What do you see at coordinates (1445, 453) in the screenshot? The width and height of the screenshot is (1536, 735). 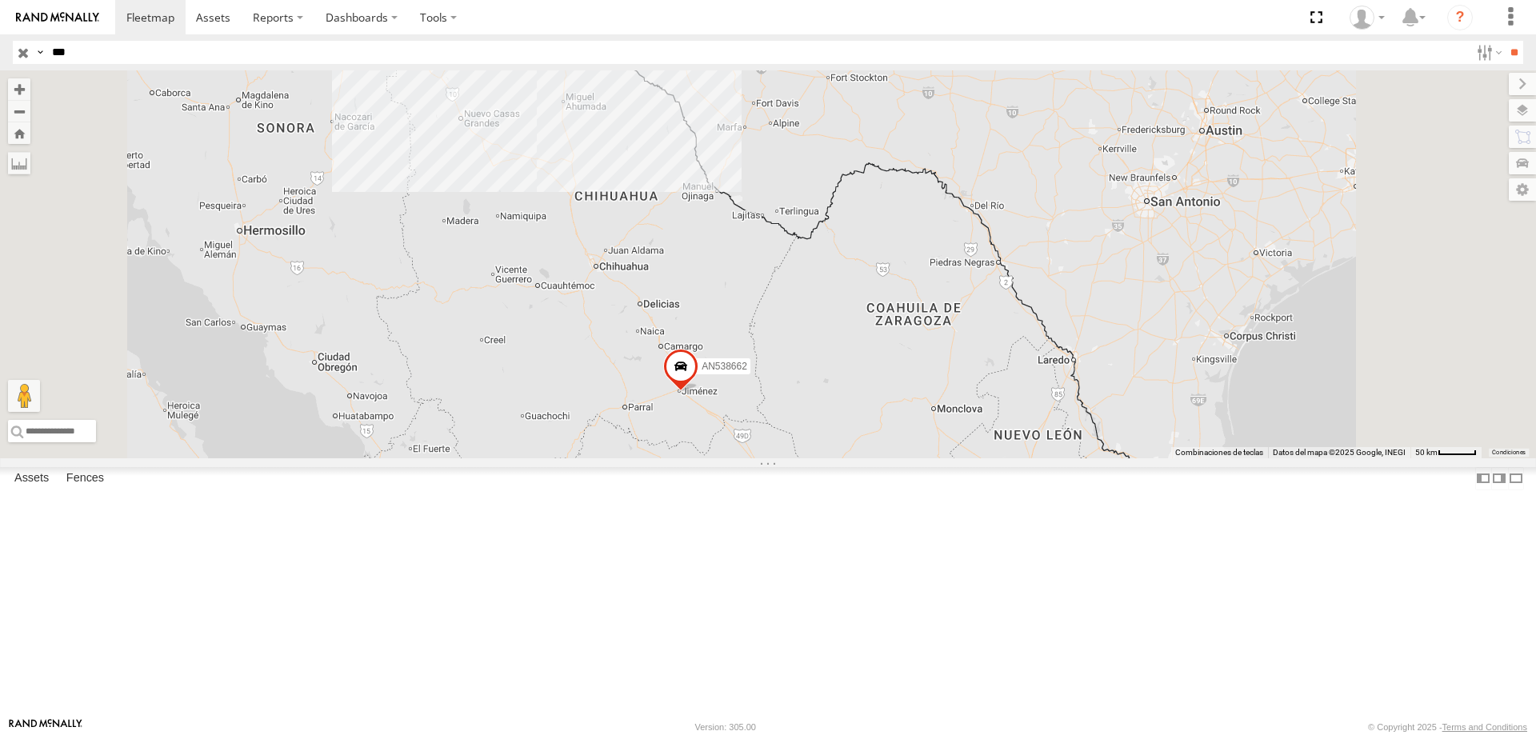 I see `button: Escala del mapa: 50 km por 45 píxeles` at bounding box center [1445, 453].